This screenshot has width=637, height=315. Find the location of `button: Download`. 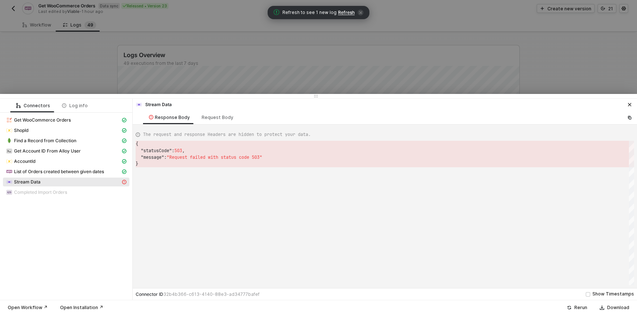

button: Download is located at coordinates (615, 308).